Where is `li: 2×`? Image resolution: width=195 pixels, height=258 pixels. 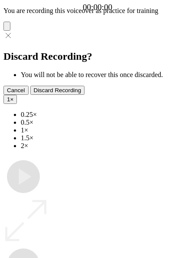
li: 2× is located at coordinates (106, 146).